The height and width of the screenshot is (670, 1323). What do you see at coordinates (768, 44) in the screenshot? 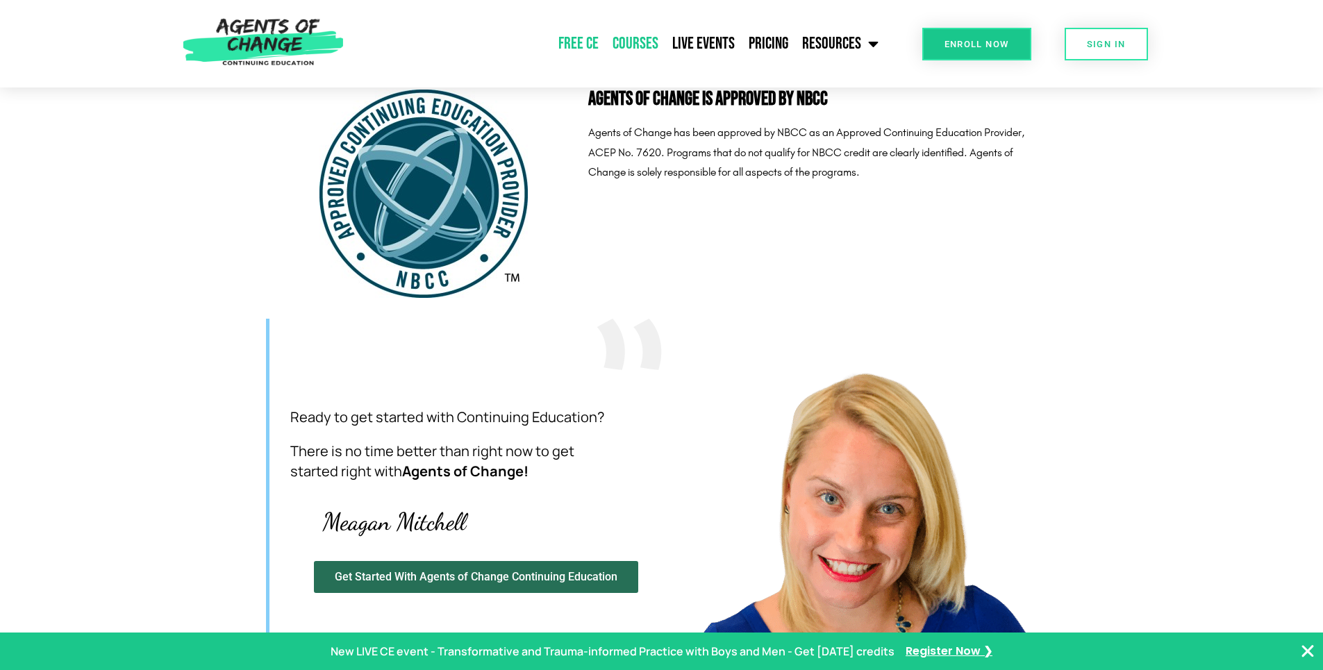
I see `a: Pricing` at bounding box center [768, 44].